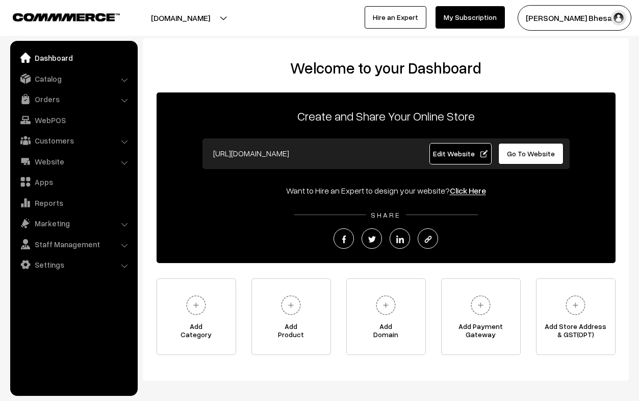  What do you see at coordinates (460, 153) in the screenshot?
I see `span: Edit Website` at bounding box center [460, 153].